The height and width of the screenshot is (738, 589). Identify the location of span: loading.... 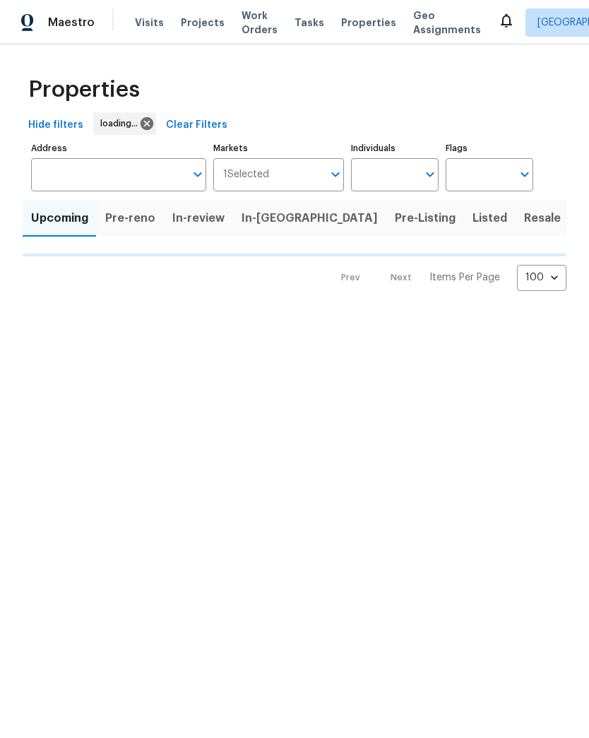
(121, 124).